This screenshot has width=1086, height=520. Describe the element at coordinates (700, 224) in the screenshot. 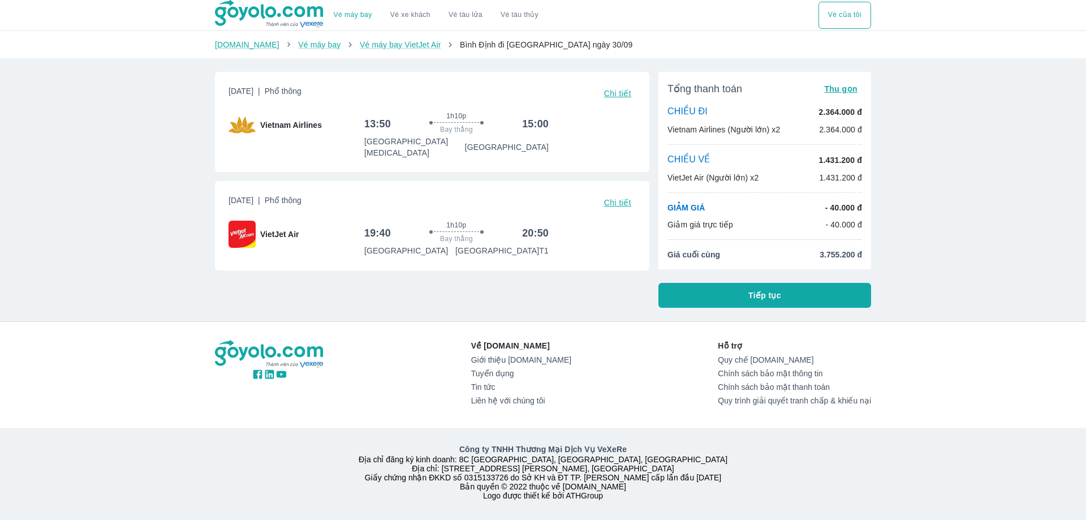

I see `p: Giảm giá trực tiếp` at that location.